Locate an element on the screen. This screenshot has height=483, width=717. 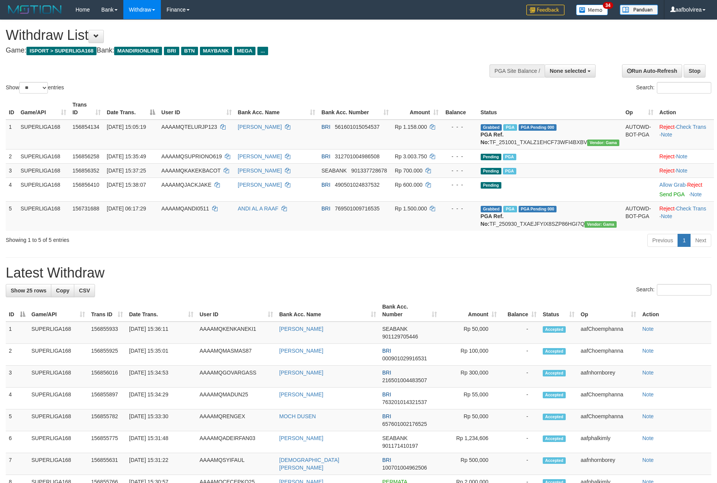
td: 3 is located at coordinates (11, 170).